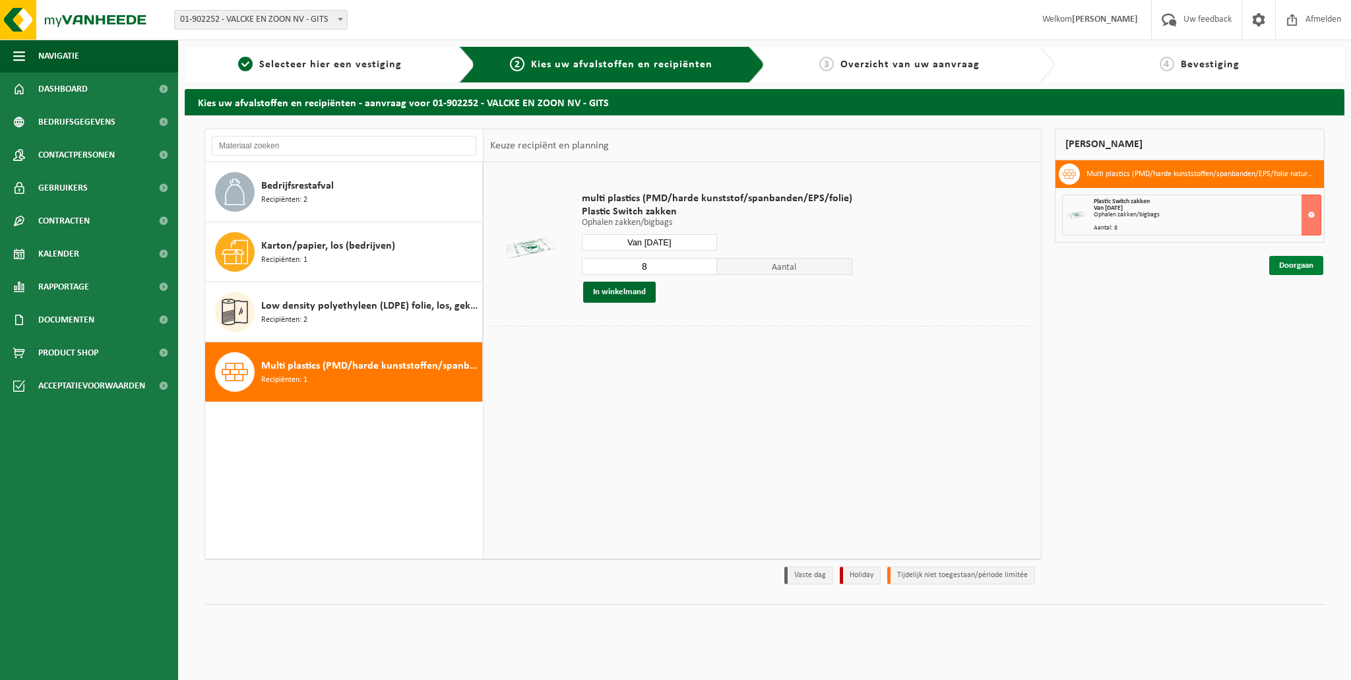 This screenshot has width=1351, height=680. Describe the element at coordinates (297, 186) in the screenshot. I see `span: Bedrijfsrestafval` at that location.